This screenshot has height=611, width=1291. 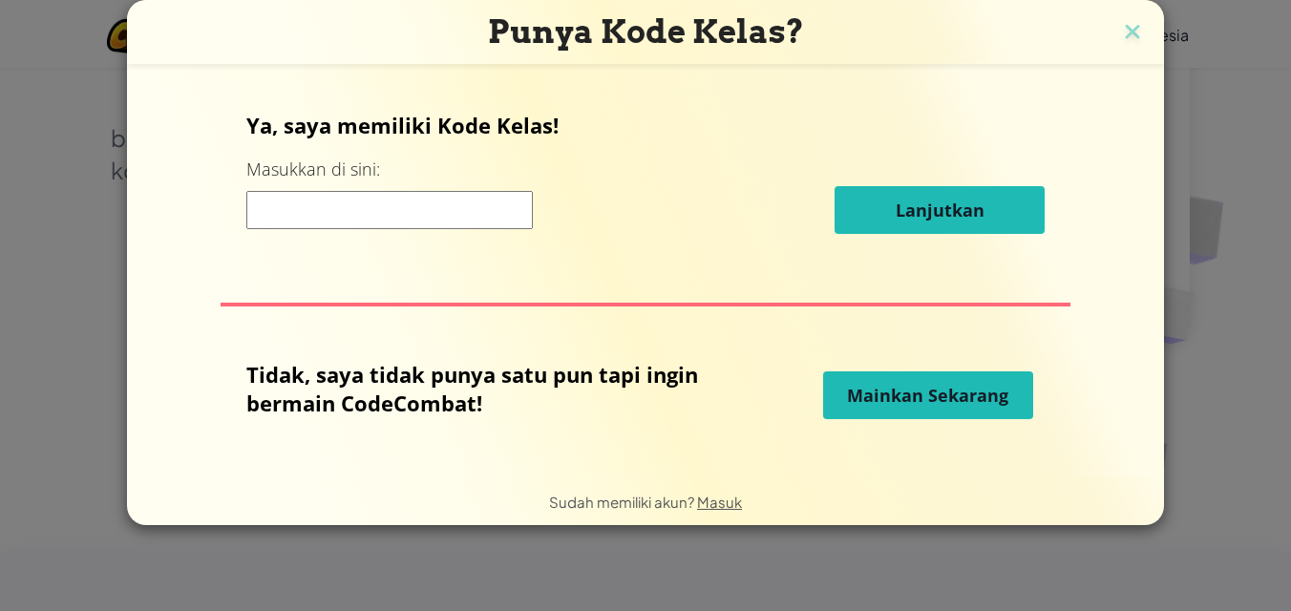 What do you see at coordinates (646, 32) in the screenshot?
I see `span: Punya Kode Kelas?` at bounding box center [646, 32].